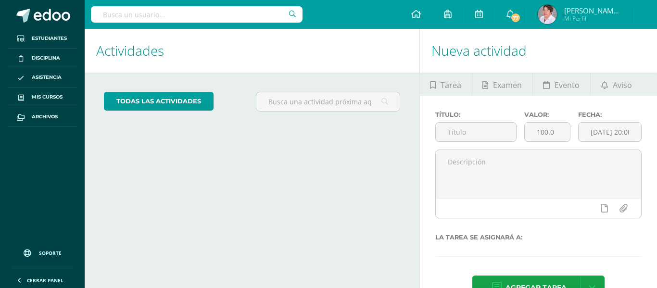  What do you see at coordinates (252, 50) in the screenshot?
I see `h1: Actividades` at bounding box center [252, 50].